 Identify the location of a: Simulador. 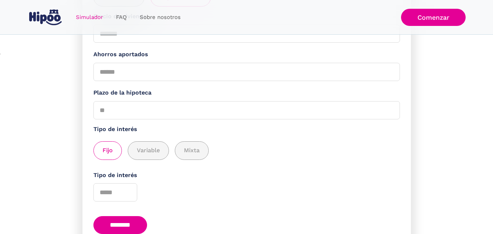
(89, 17).